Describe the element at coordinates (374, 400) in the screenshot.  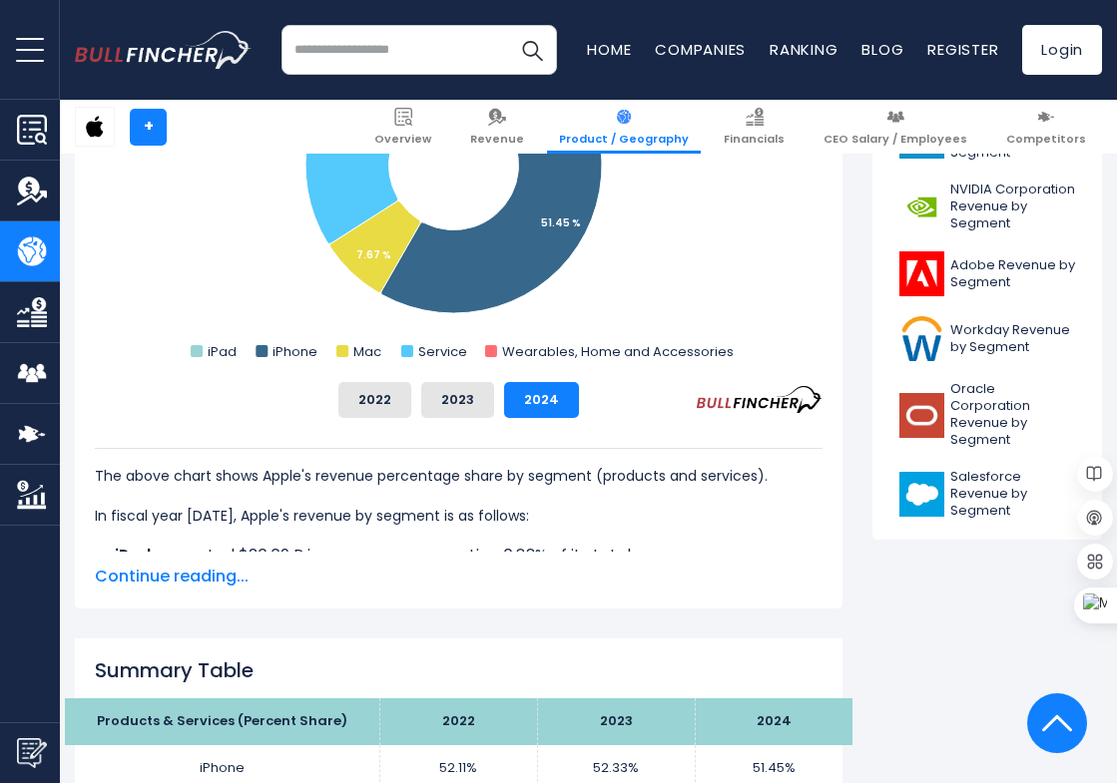
I see `button: 2022` at that location.